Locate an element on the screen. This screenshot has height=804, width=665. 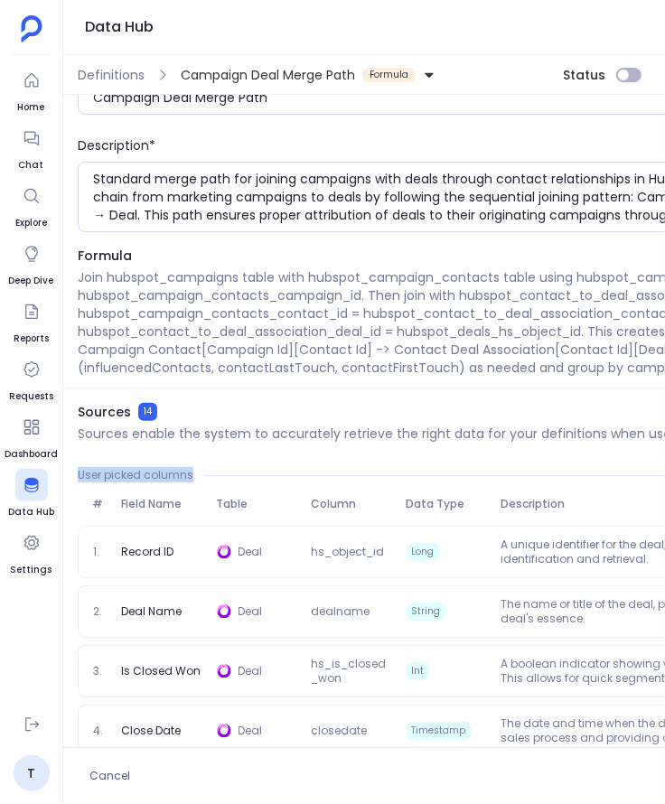
span: Record ID is located at coordinates (148, 552).